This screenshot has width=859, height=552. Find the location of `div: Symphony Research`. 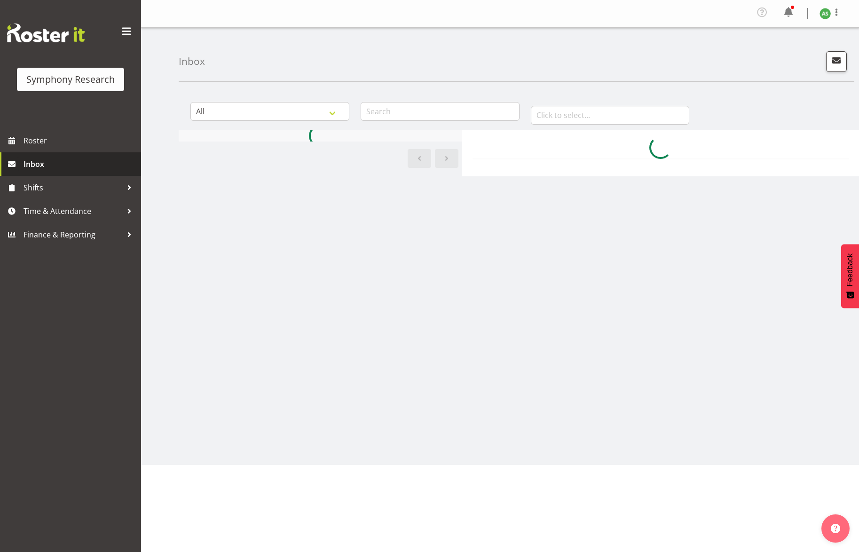

div: Symphony Research is located at coordinates (71, 79).